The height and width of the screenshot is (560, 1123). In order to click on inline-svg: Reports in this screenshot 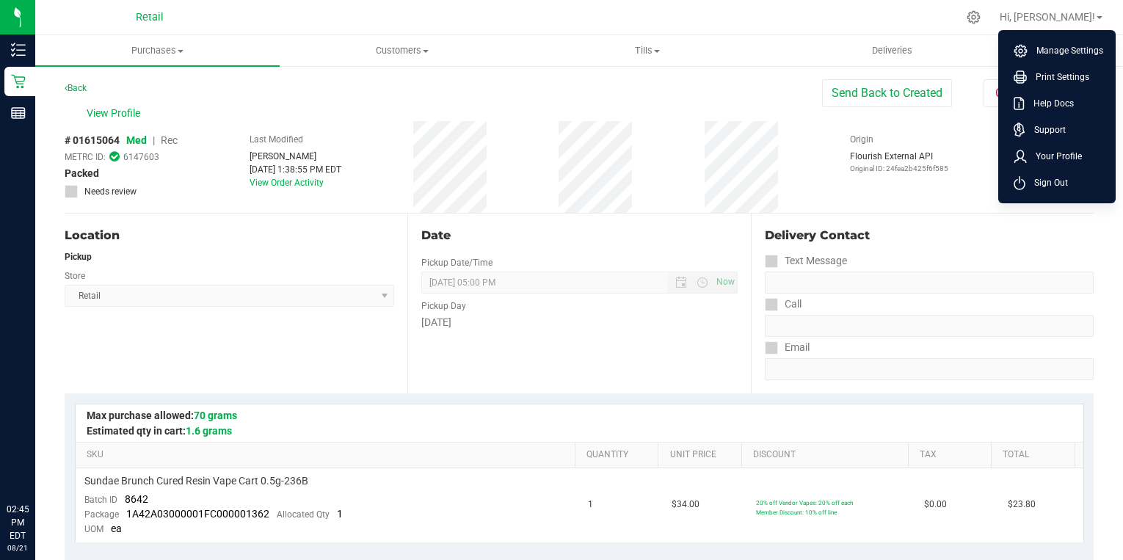, I will do `click(18, 113)`.